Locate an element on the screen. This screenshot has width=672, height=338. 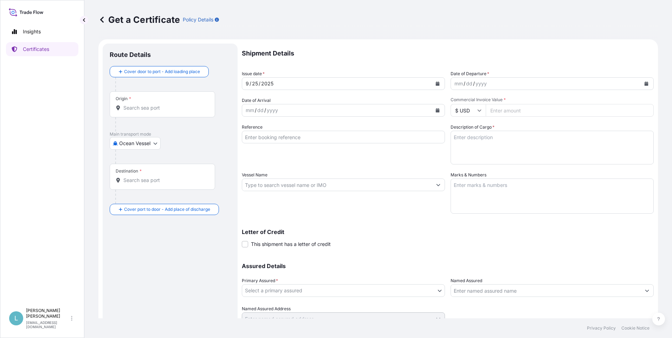
p: Assured Details is located at coordinates (448, 266).